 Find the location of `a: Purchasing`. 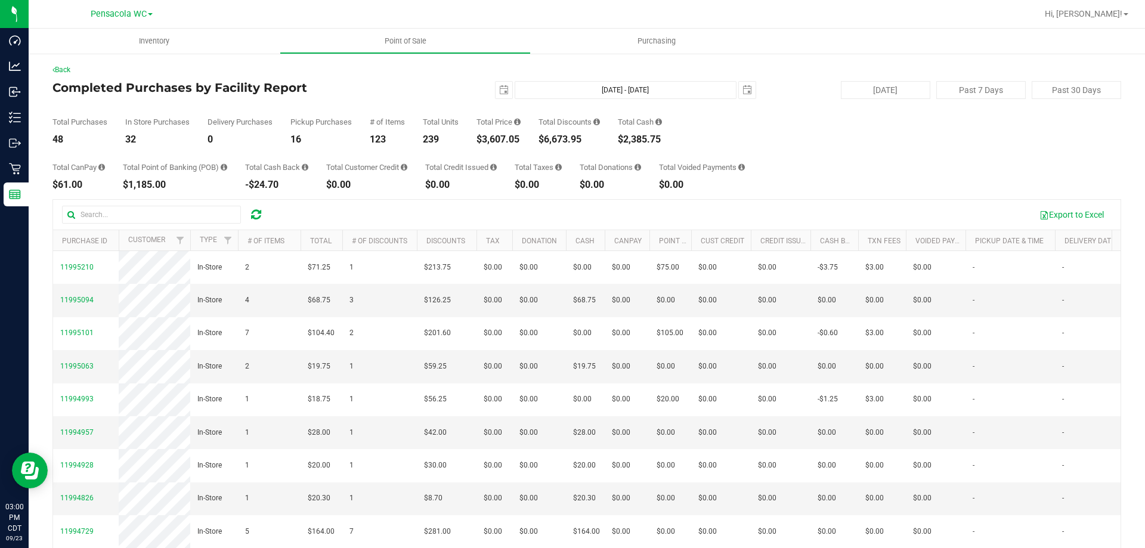

a: Purchasing is located at coordinates (656, 41).